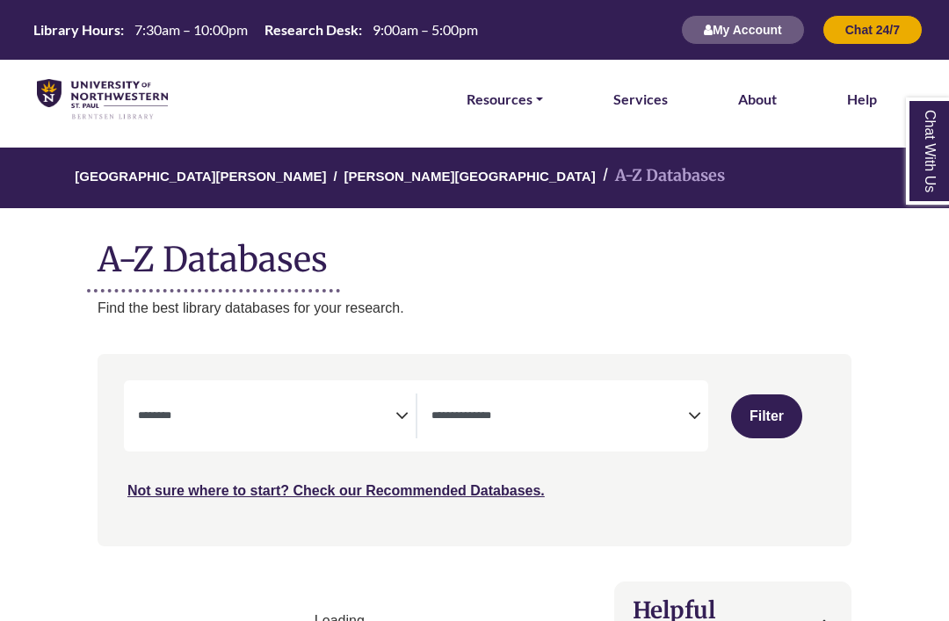 The height and width of the screenshot is (621, 949). What do you see at coordinates (475, 308) in the screenshot?
I see `p: Find the best library databases for your research.` at bounding box center [475, 308].